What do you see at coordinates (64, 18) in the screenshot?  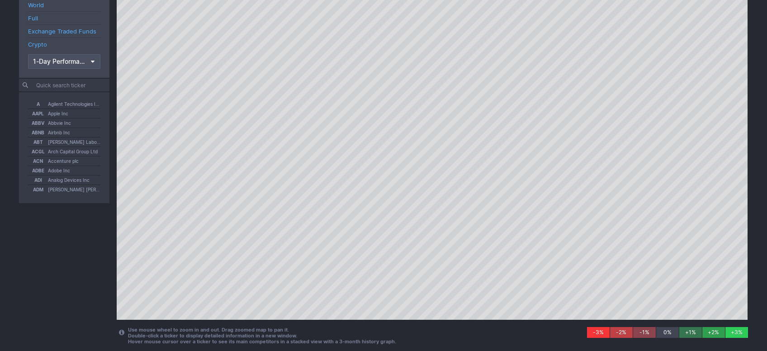 I see `span: Full` at bounding box center [64, 18].